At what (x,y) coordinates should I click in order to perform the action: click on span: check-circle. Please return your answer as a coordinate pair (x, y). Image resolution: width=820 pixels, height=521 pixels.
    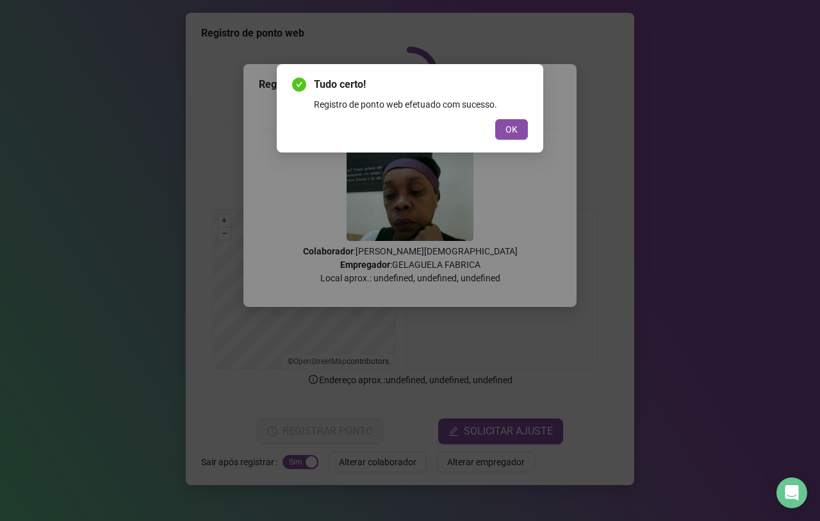
    Looking at the image, I should click on (299, 85).